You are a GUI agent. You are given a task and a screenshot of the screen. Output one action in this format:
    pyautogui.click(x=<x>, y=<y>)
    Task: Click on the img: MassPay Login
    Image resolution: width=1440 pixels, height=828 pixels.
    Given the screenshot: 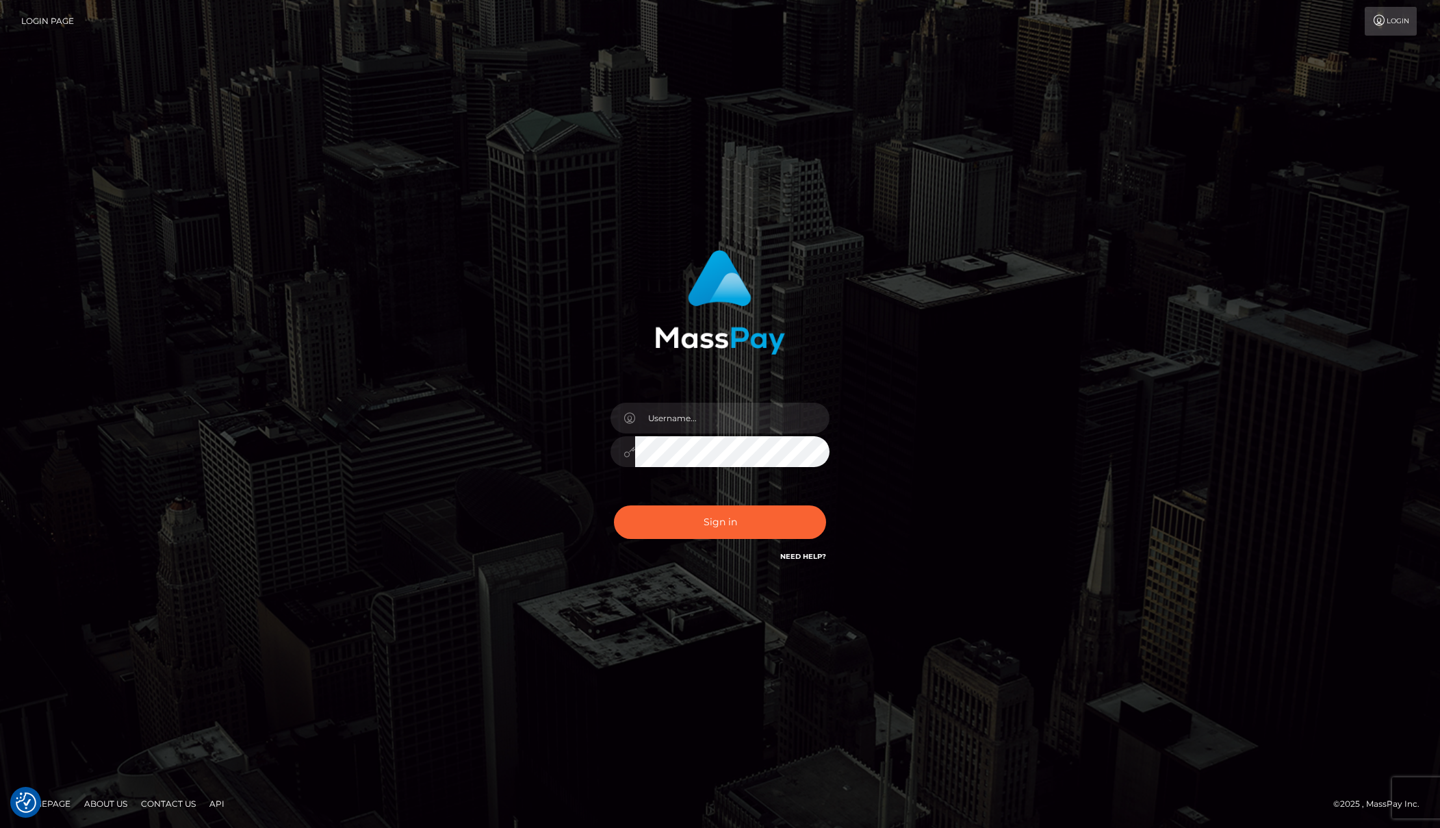 What is the action you would take?
    pyautogui.click(x=720, y=302)
    